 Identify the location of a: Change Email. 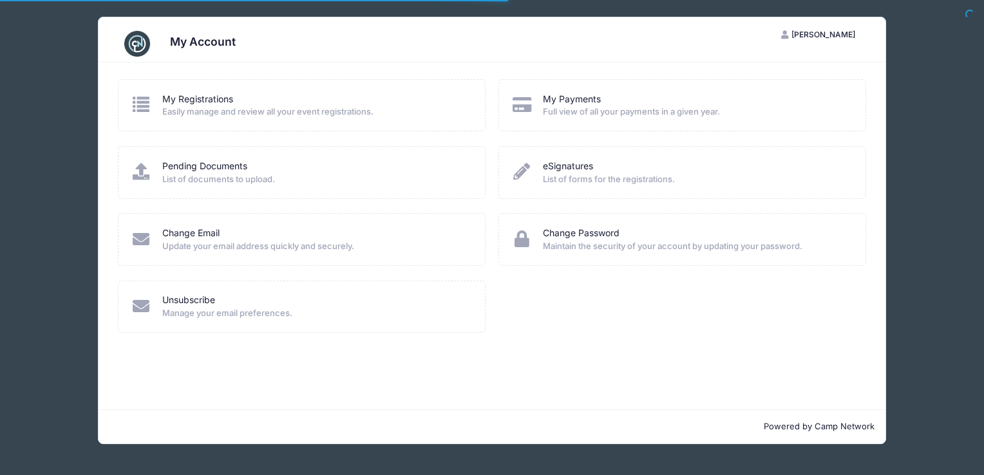
(191, 233).